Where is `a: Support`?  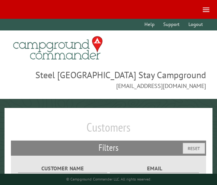
a: Support is located at coordinates (171, 24).